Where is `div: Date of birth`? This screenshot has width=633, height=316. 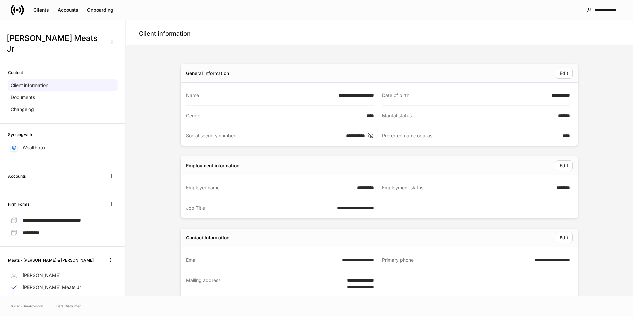 div: Date of birth is located at coordinates (465, 95).